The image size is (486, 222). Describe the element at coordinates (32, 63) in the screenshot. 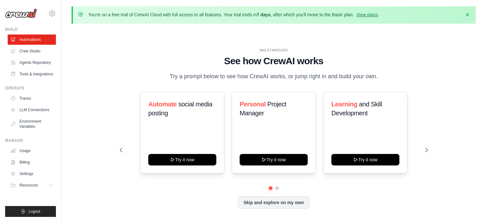

I see `a: Agents Repository` at that location.